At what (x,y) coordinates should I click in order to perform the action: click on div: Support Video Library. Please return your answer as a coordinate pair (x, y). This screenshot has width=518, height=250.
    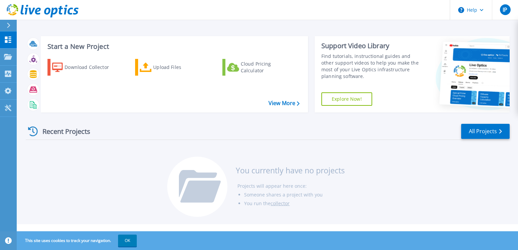
    Looking at the image, I should click on (370, 46).